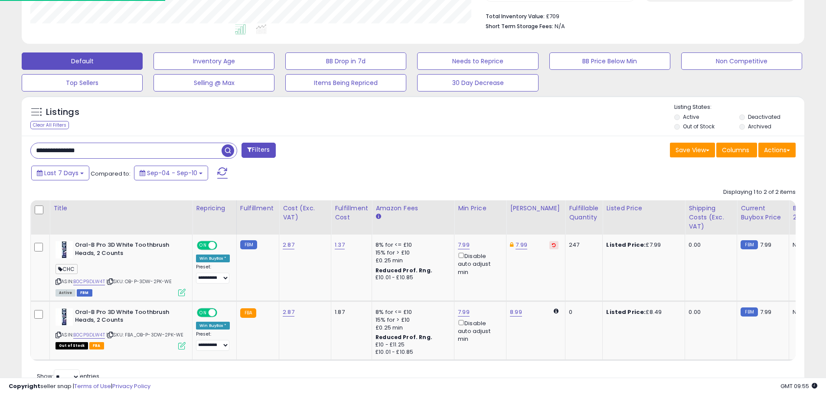  I want to click on div: Listed Price, so click(643, 208).